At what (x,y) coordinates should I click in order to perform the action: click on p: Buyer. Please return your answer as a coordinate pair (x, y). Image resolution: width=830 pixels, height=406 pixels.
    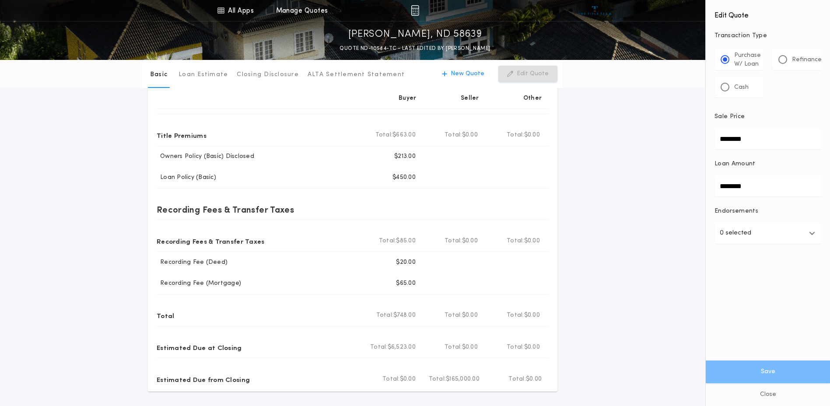
    Looking at the image, I should click on (407, 98).